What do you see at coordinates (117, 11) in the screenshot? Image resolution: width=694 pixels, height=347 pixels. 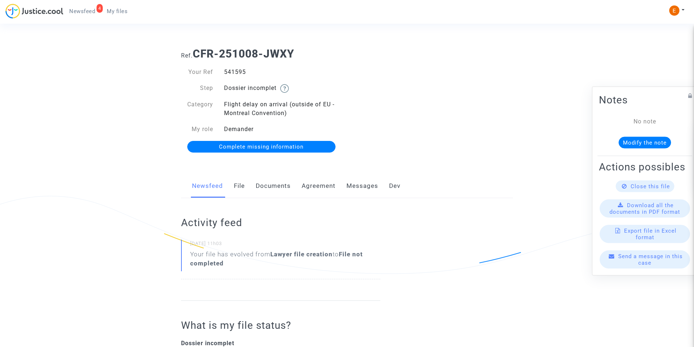 I see `a: My files` at bounding box center [117, 11].